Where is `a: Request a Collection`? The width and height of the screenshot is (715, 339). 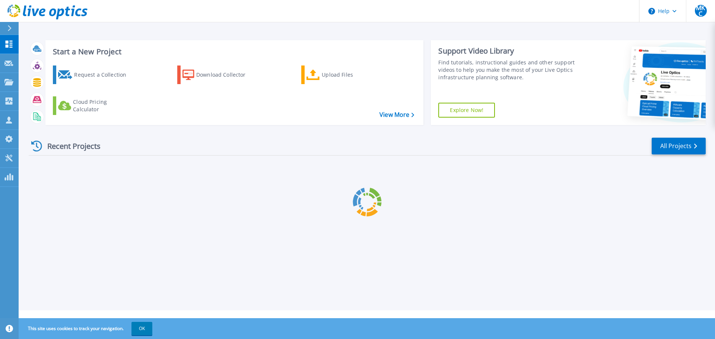 a: Request a Collection is located at coordinates (94, 75).